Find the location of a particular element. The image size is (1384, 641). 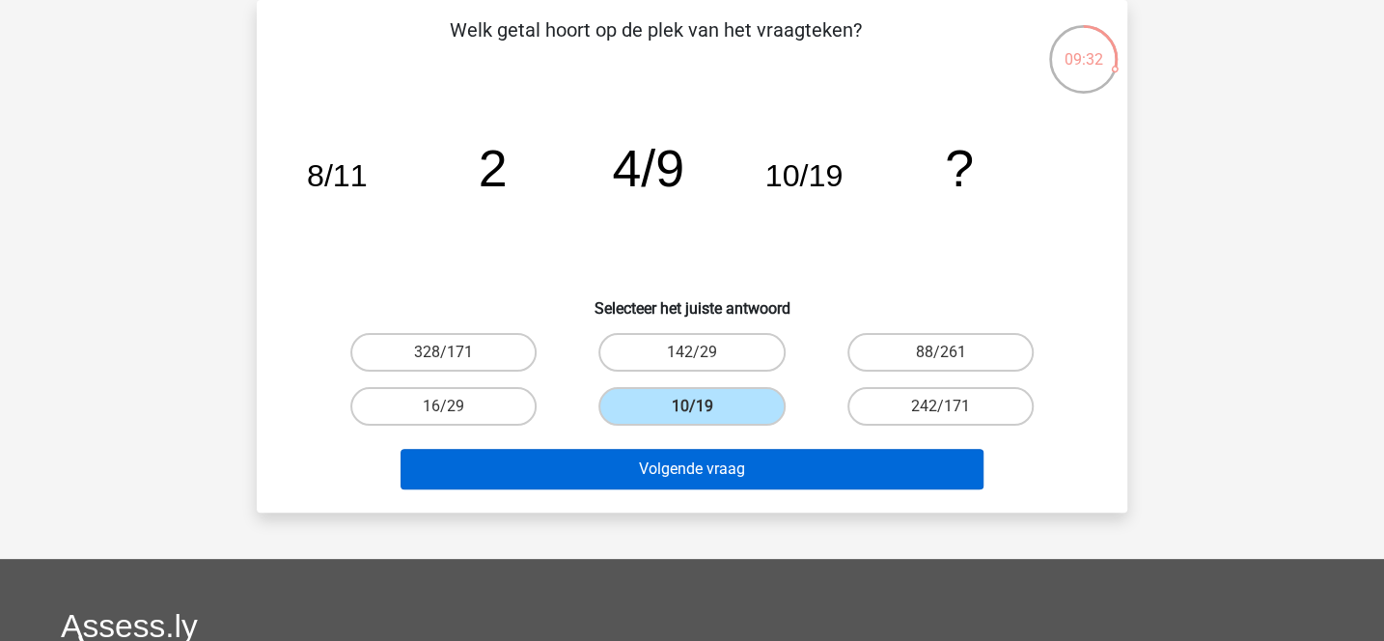

label: 16/29 is located at coordinates (443, 406).